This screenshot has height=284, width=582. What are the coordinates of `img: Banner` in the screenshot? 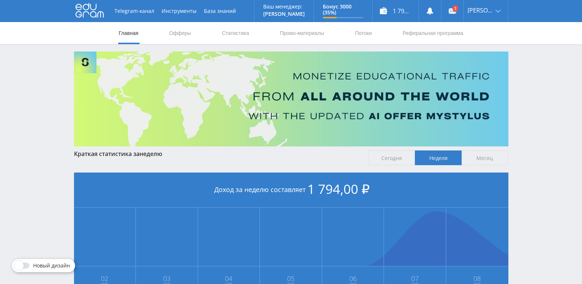 It's located at (291, 99).